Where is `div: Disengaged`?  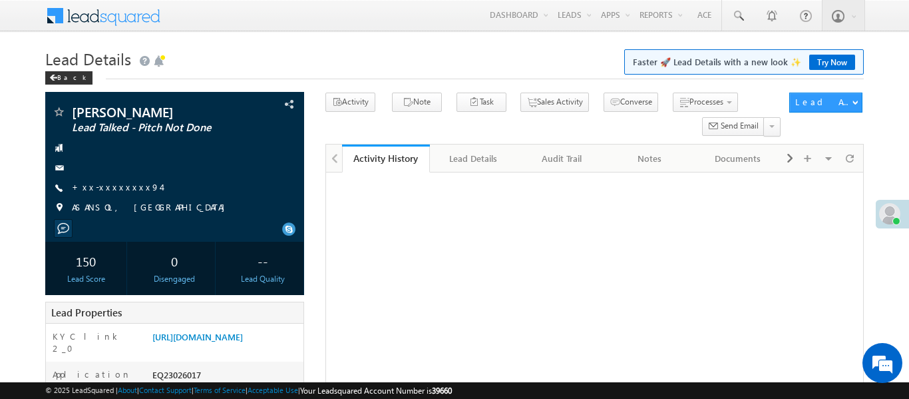 div: Disengaged is located at coordinates (174, 279).